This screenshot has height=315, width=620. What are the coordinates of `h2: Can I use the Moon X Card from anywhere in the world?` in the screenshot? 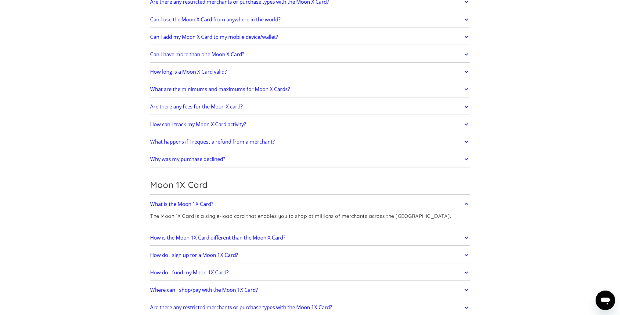 It's located at (215, 20).